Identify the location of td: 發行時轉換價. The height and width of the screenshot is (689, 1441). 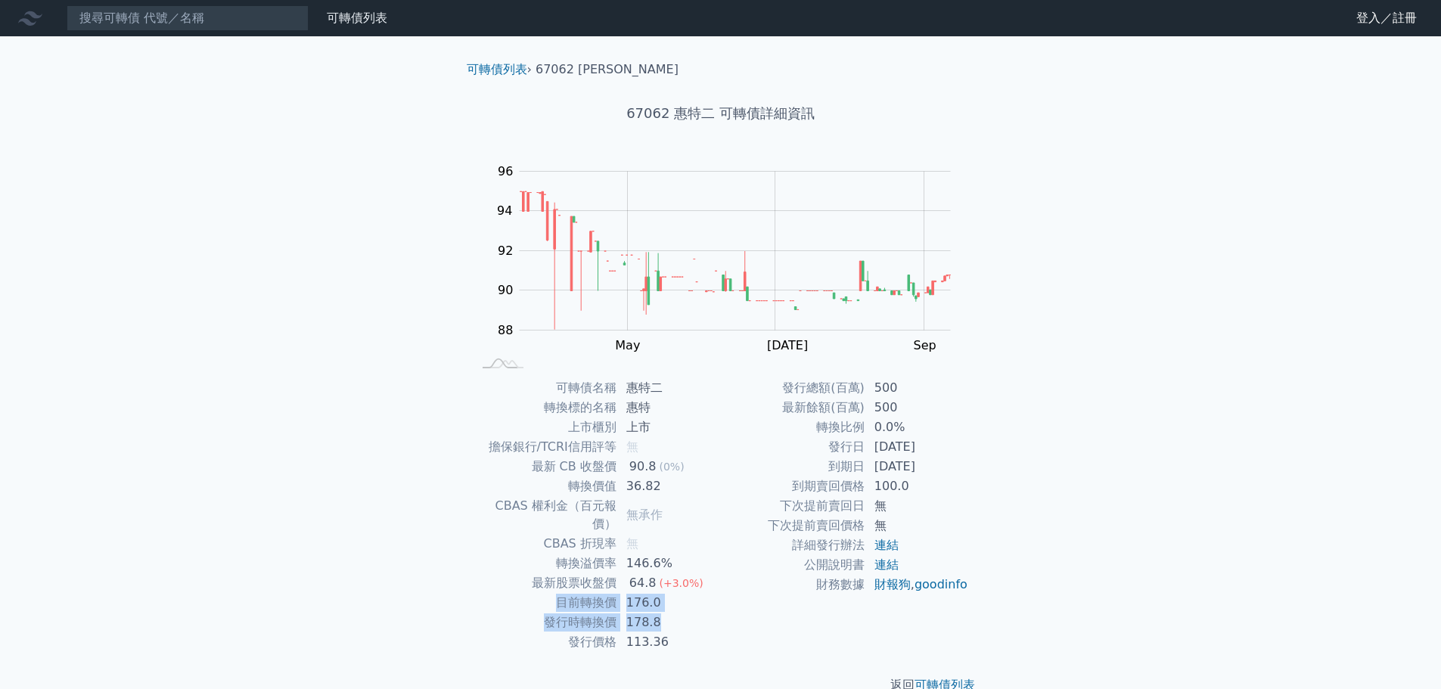
(545, 623).